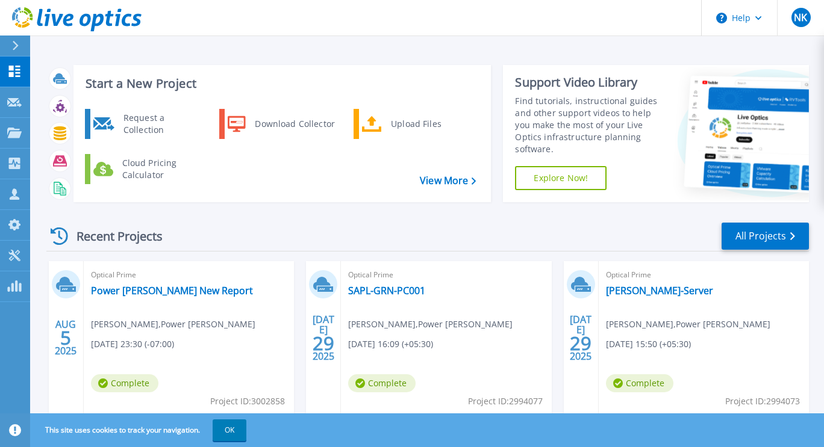  What do you see at coordinates (281, 84) in the screenshot?
I see `h3: Start a New Project` at bounding box center [281, 84].